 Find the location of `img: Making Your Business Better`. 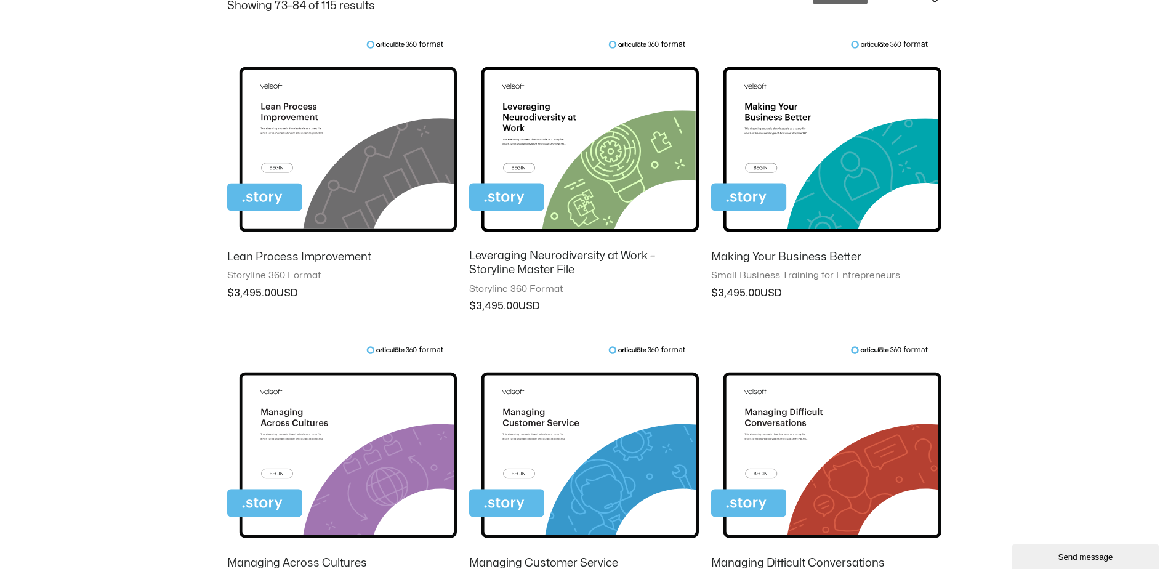

img: Making Your Business Better is located at coordinates (826, 140).